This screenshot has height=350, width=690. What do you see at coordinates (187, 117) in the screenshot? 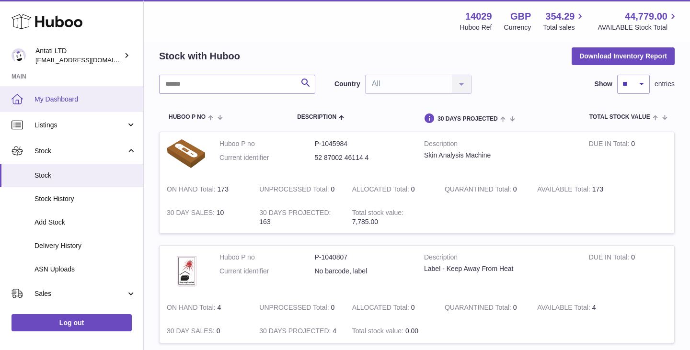
I see `span: Huboo P no` at bounding box center [187, 117].